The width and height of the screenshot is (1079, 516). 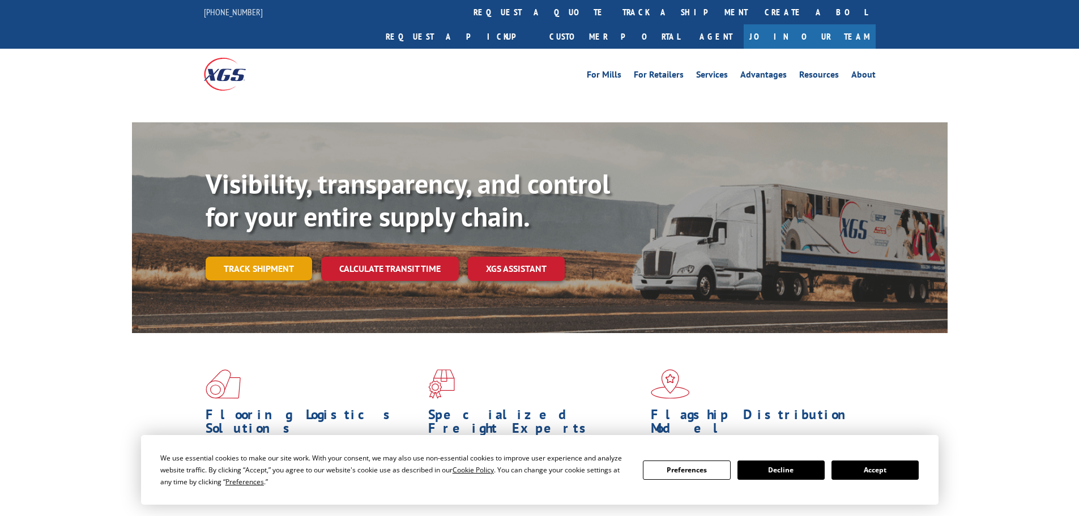 I want to click on h1: Specialized Freight Experts, so click(x=535, y=424).